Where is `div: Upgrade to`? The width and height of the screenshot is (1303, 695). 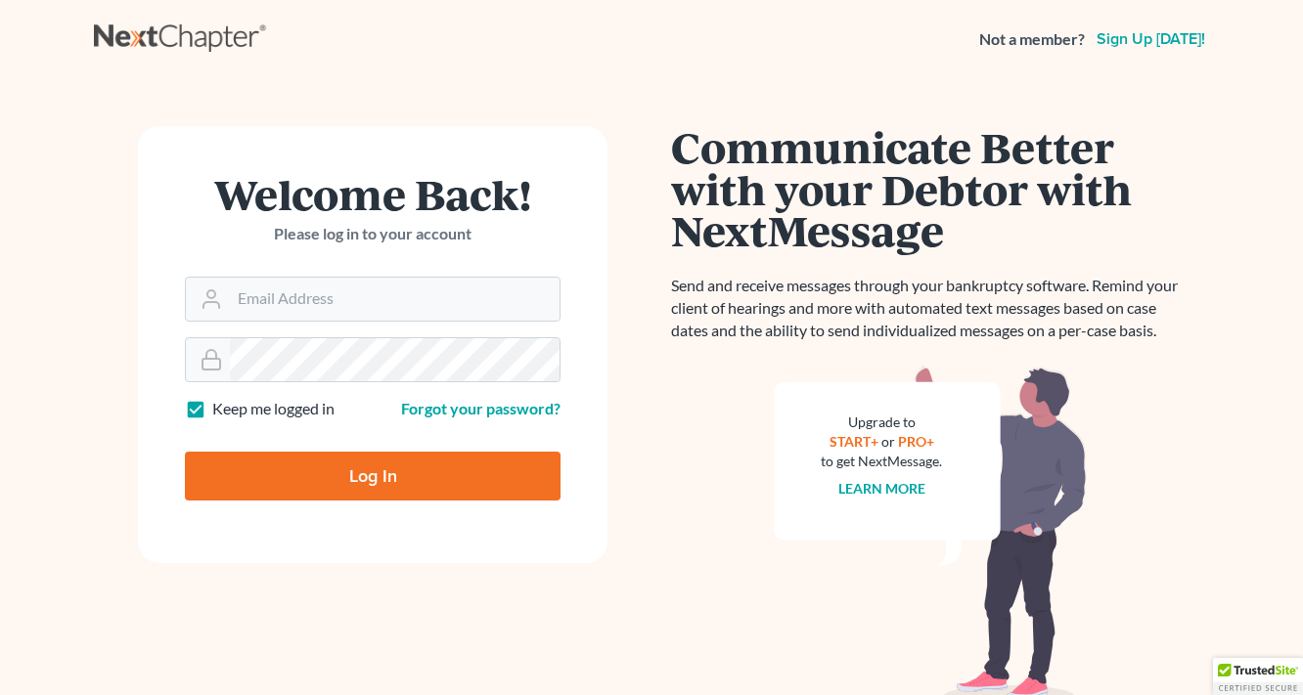
div: Upgrade to is located at coordinates (881, 423).